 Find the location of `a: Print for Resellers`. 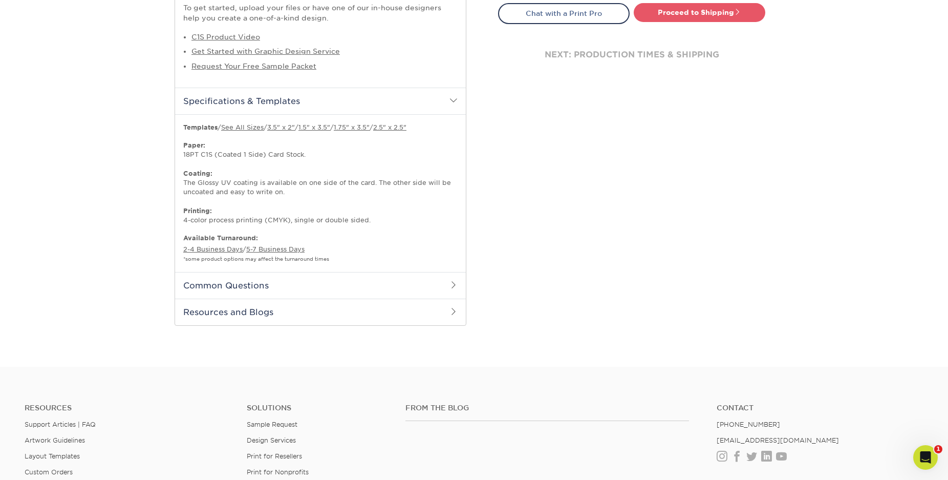

a: Print for Resellers is located at coordinates (274, 456).